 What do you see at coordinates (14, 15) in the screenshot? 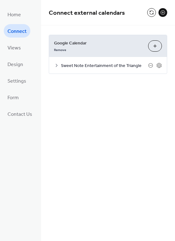
I see `span: Home` at bounding box center [14, 15].